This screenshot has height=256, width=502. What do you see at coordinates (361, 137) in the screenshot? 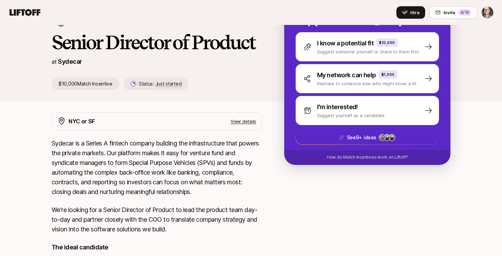
I see `p: See 9+ ideas` at bounding box center [361, 137].